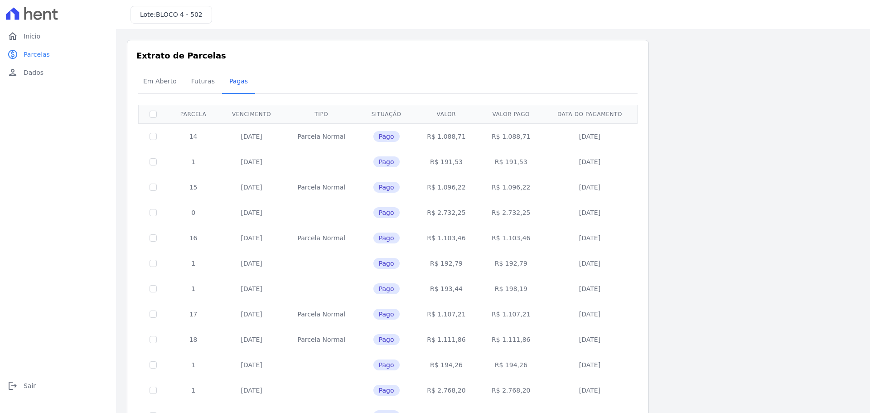 Image resolution: width=870 pixels, height=413 pixels. Describe the element at coordinates (193, 340) in the screenshot. I see `td: 18` at that location.